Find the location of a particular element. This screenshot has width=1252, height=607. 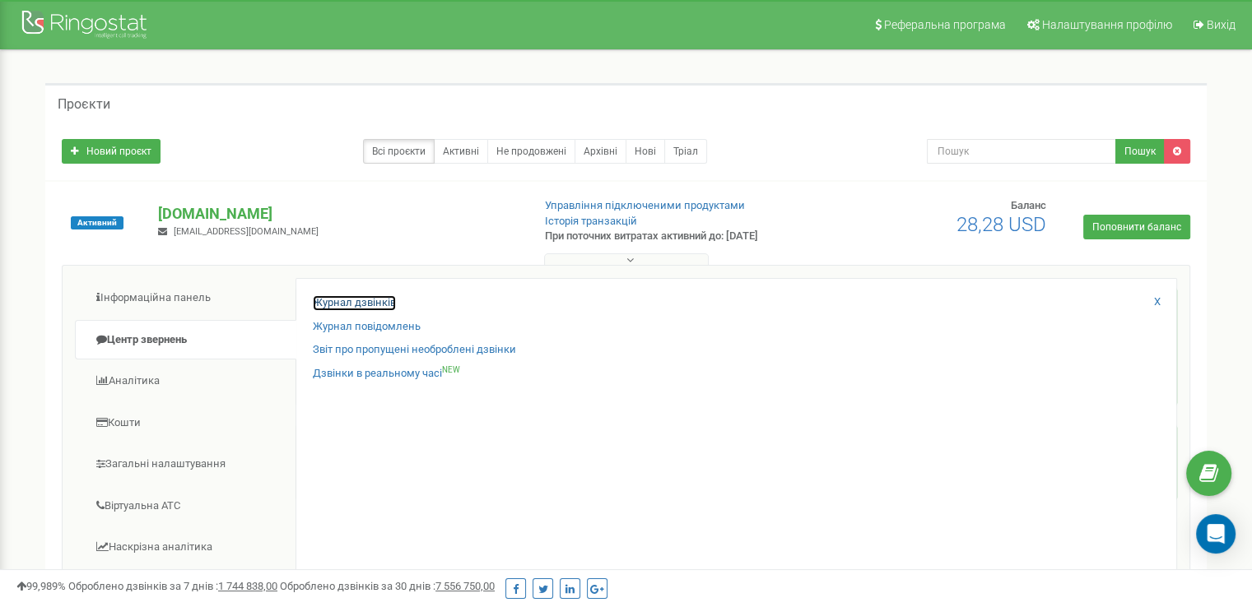

span: 99,989% is located at coordinates (41, 586).